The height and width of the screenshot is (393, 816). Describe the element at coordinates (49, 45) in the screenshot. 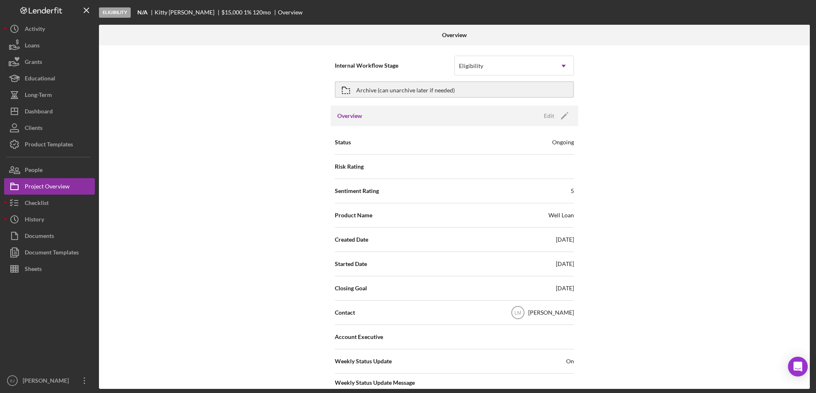

I see `button: Loans` at that location.